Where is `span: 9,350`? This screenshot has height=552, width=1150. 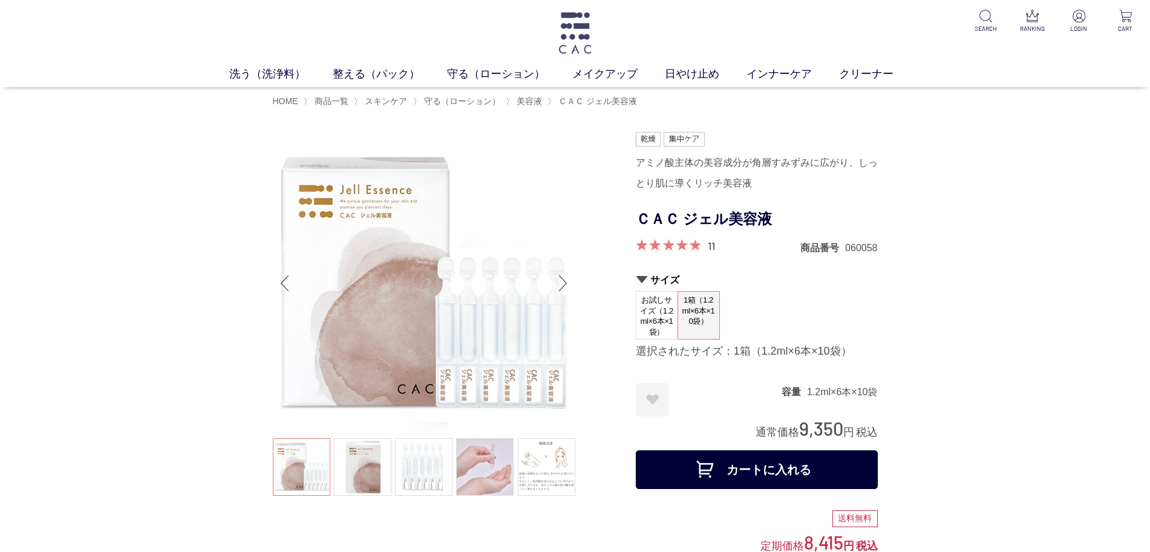
span: 9,350 is located at coordinates (821, 428).